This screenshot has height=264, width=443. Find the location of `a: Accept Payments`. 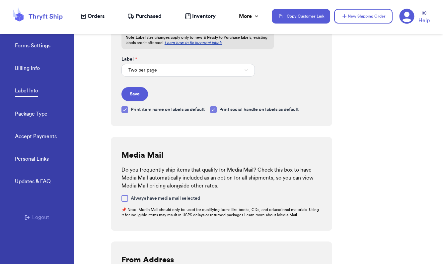

a: Accept Payments is located at coordinates (36, 137).